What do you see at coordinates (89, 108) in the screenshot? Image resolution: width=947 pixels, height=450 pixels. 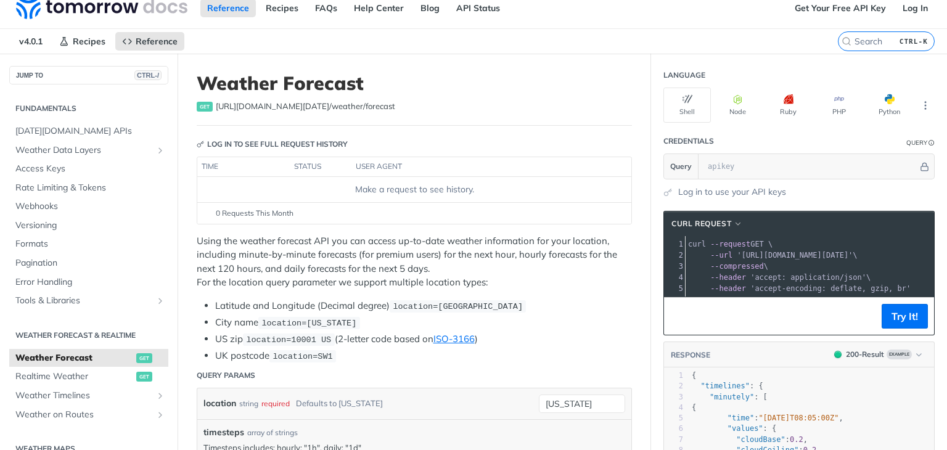 I see `h2: Fundamentals` at bounding box center [89, 108].